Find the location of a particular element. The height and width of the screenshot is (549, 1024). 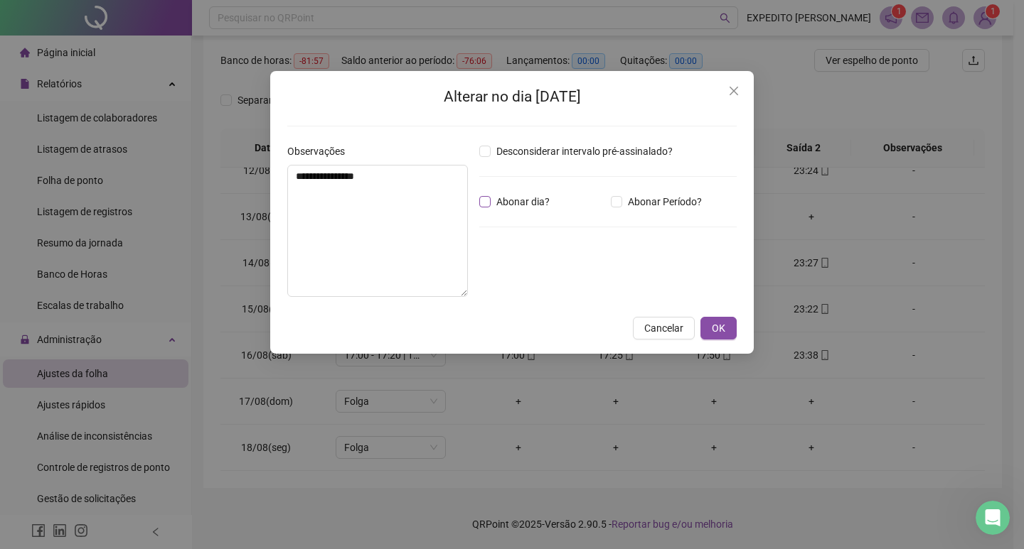

span: Abonar dia? is located at coordinates (522, 202).